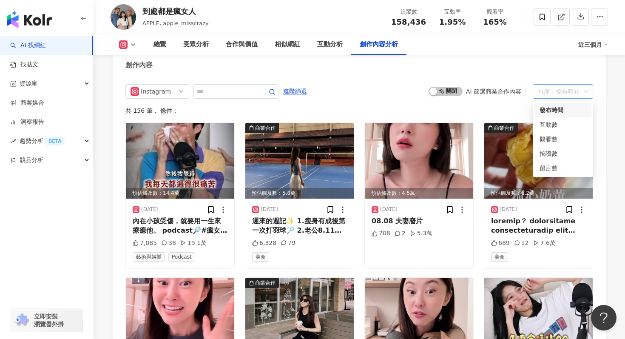 This screenshot has width=625, height=339. I want to click on div: 共 156 筆 ， 條件：, so click(359, 111).